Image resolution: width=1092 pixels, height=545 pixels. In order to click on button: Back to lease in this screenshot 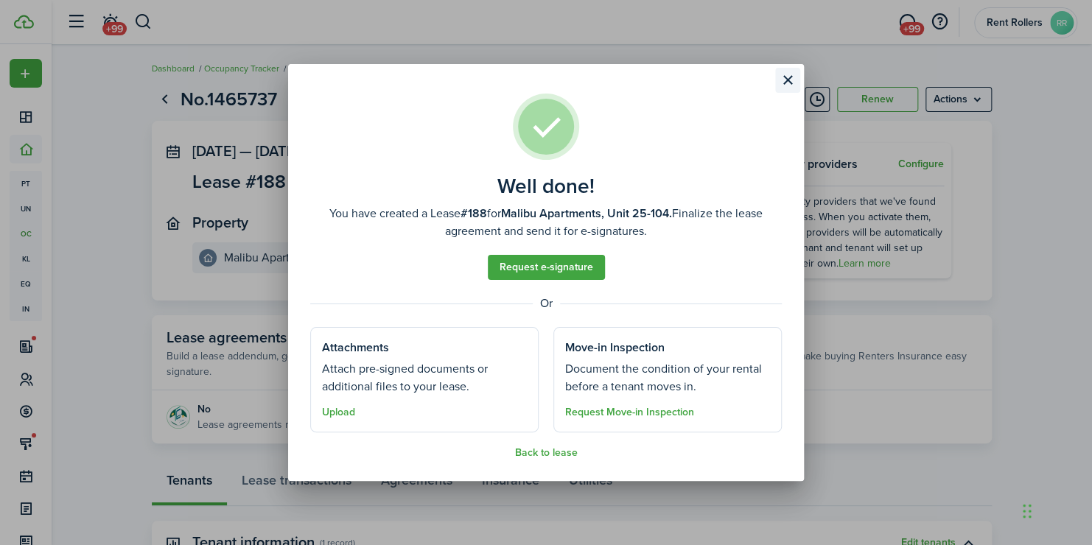, I will do `click(546, 453)`.